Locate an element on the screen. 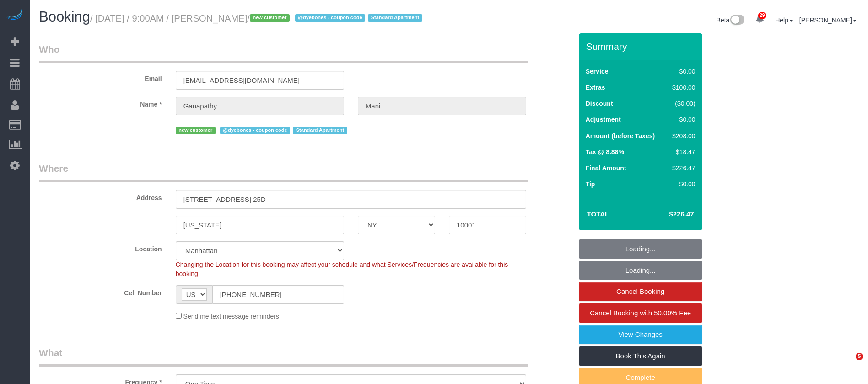 Image resolution: width=868 pixels, height=384 pixels. a: Help is located at coordinates (784, 20).